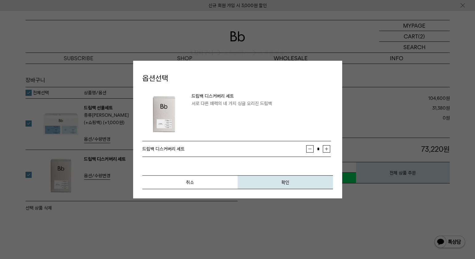 The width and height of the screenshot is (475, 259). Describe the element at coordinates (262, 104) in the screenshot. I see `p: 서로 다른 매력의 네 가지 싱글 오리진 드립백` at that location.